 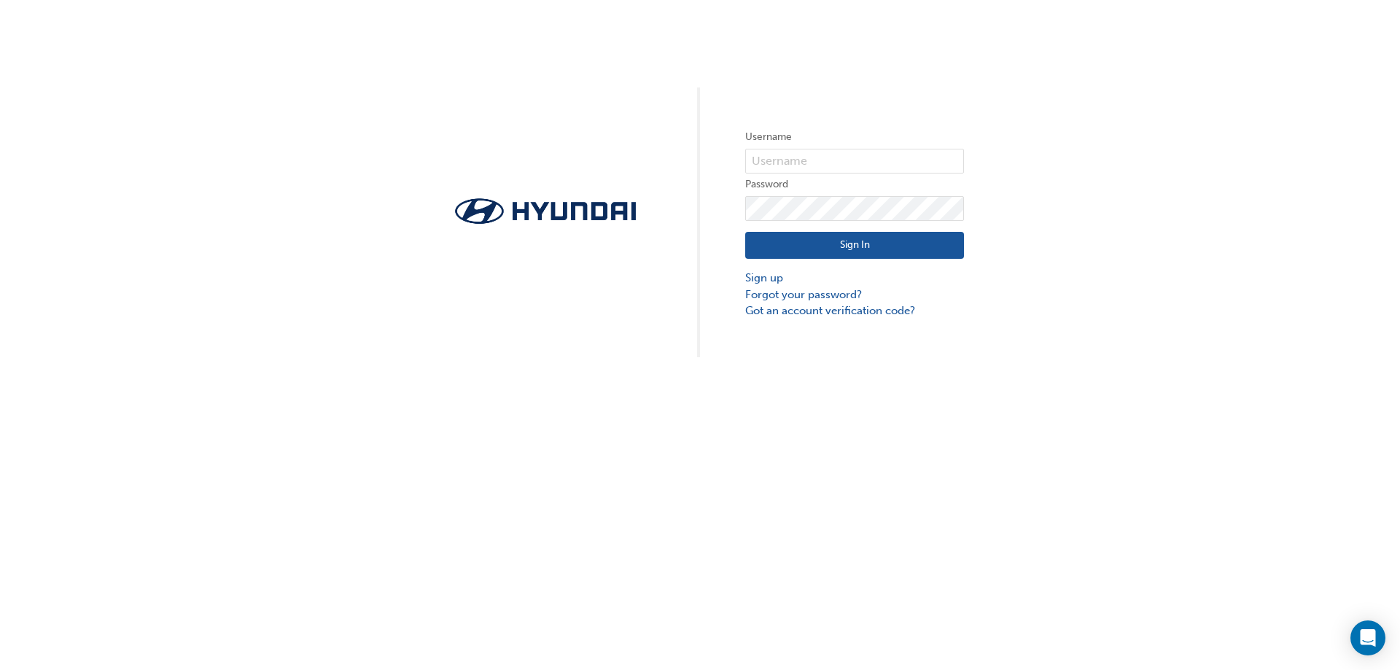 I want to click on button: Sign In, so click(x=855, y=246).